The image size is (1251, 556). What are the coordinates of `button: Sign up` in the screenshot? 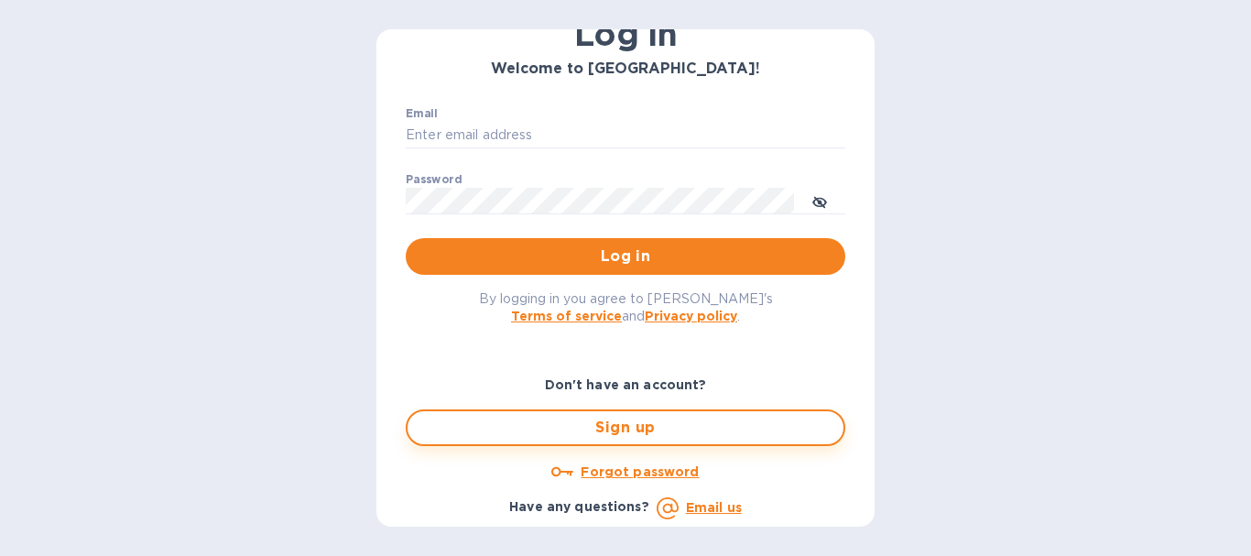 It's located at (625, 428).